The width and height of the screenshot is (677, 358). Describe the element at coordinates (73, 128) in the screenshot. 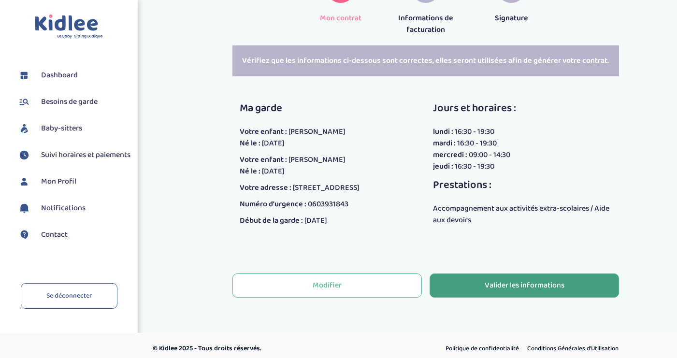

I see `a: Baby-sitters` at that location.